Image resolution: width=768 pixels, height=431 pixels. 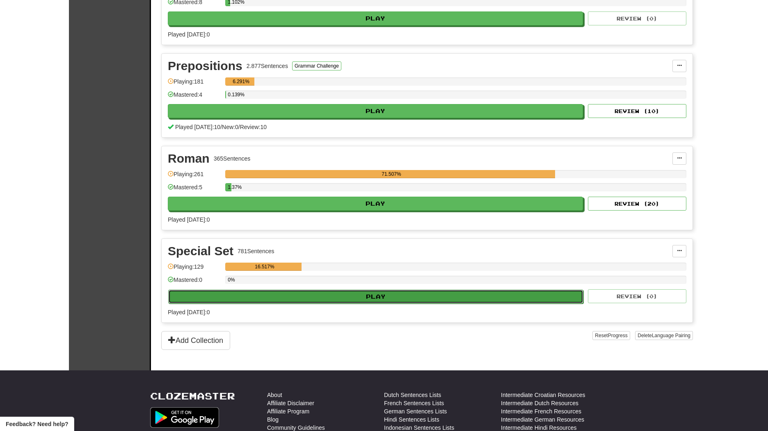 I want to click on a: French Sentences Lists, so click(x=414, y=403).